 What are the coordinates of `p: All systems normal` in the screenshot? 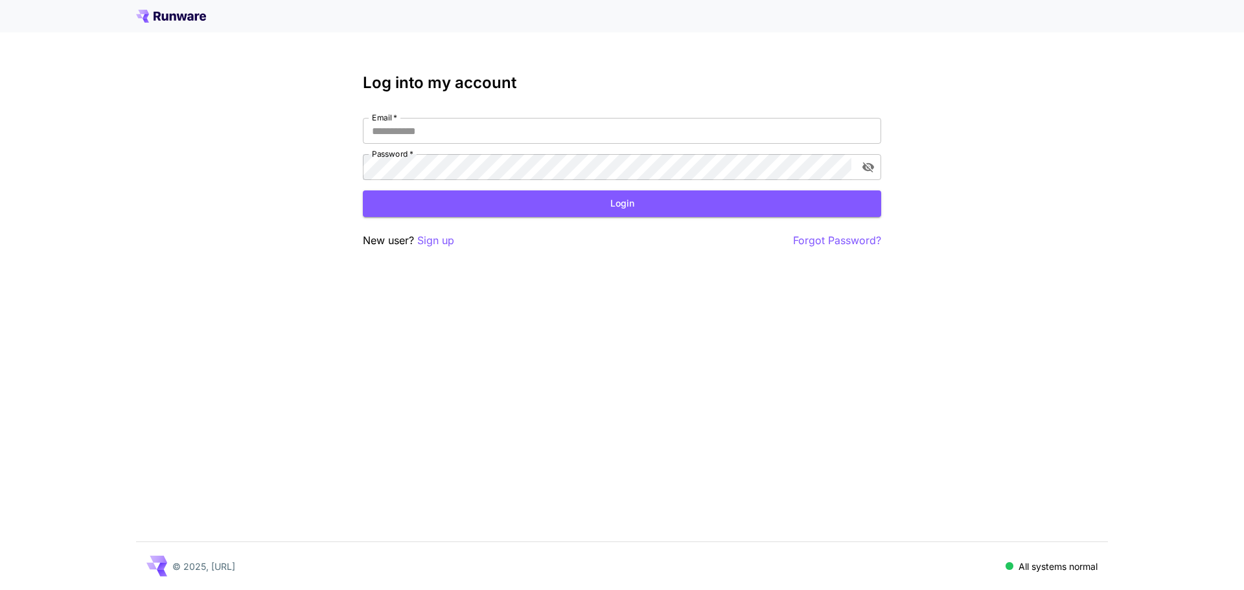 It's located at (1058, 566).